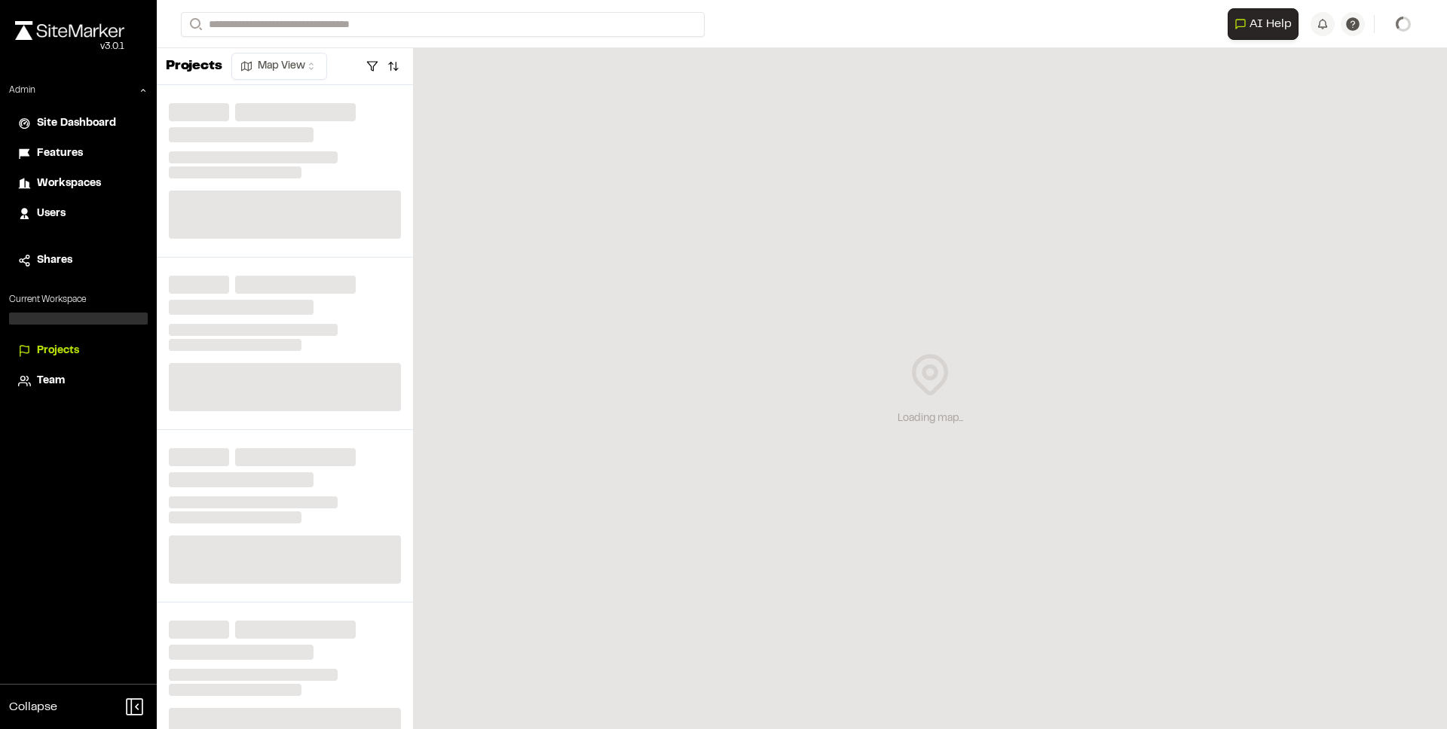 The width and height of the screenshot is (1447, 729). What do you see at coordinates (1263, 24) in the screenshot?
I see `button: Open AI Assistant` at bounding box center [1263, 24].